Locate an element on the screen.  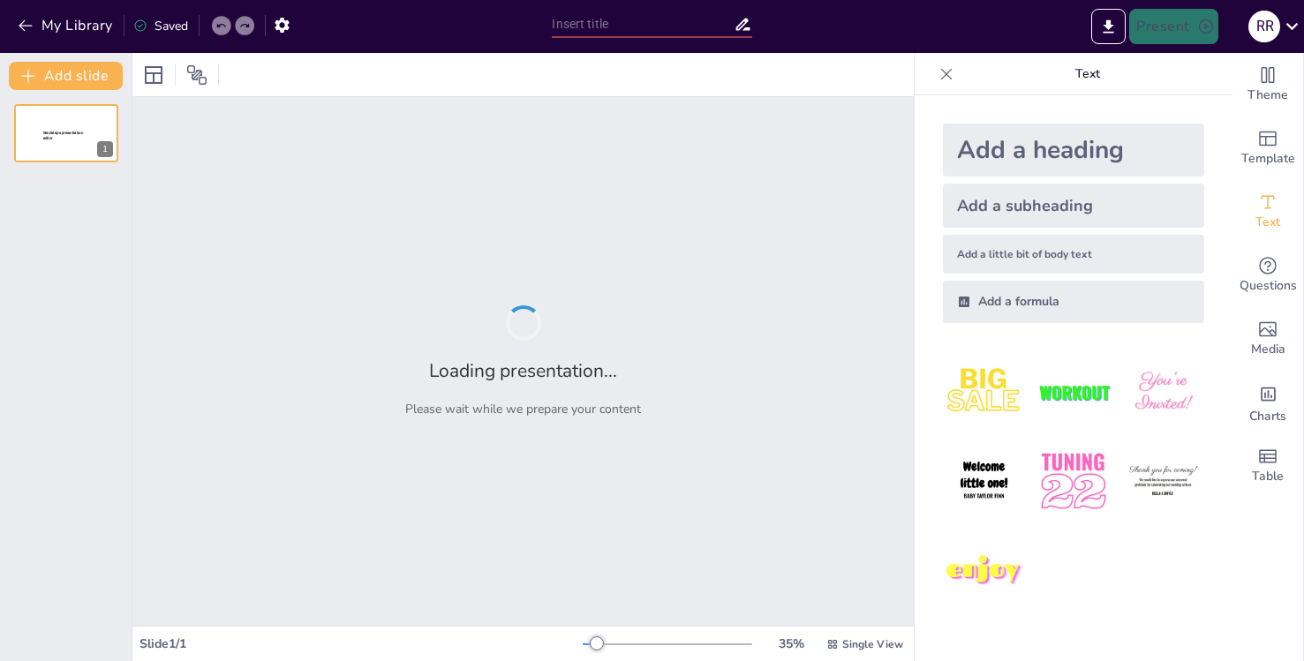
img: 4.jpeg is located at coordinates (984, 481).